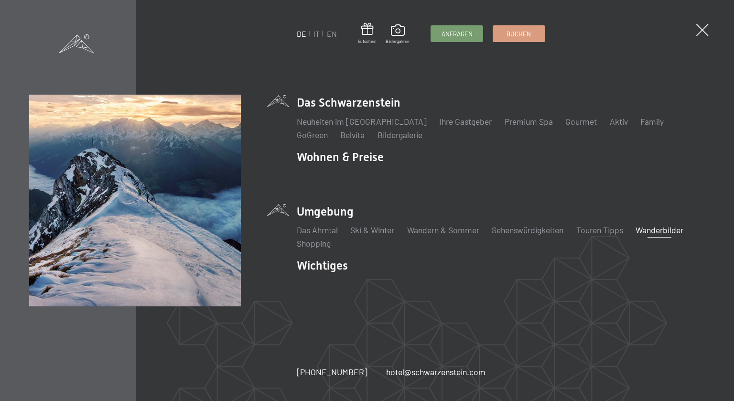  I want to click on a: Gourmet, so click(581, 121).